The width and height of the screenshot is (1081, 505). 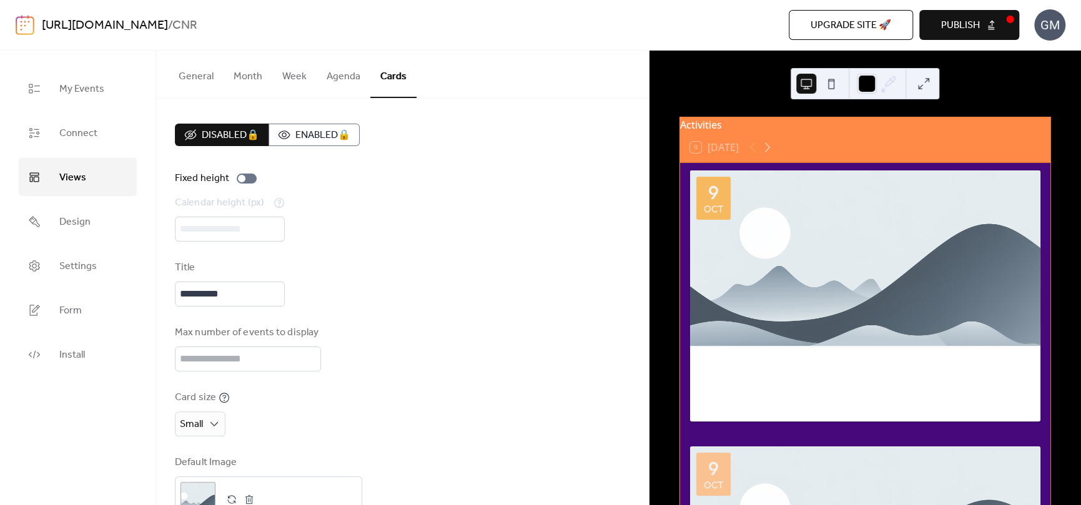 I want to click on a: Settings, so click(x=77, y=266).